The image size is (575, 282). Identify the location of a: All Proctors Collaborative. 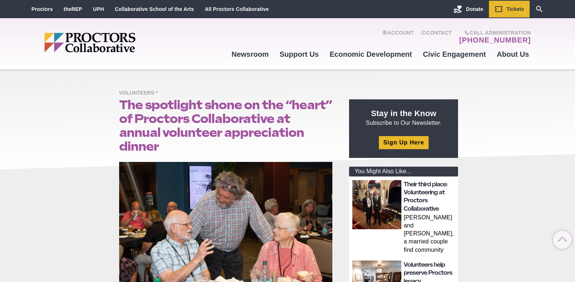
(237, 9).